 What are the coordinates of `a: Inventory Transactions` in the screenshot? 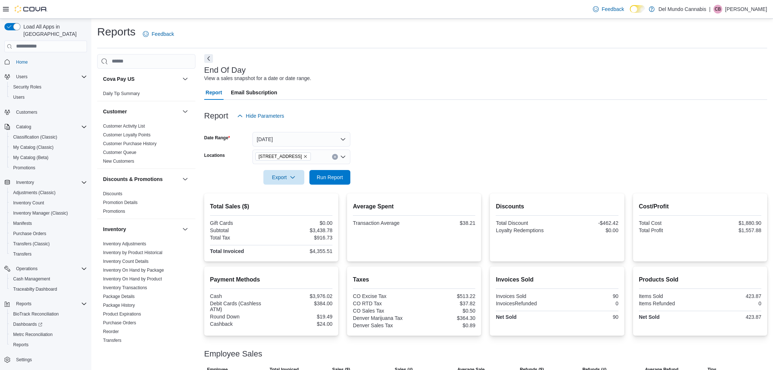 It's located at (125, 288).